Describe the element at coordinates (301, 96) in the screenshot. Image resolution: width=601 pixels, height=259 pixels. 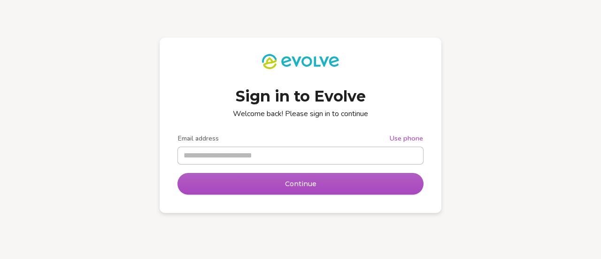
I see `h1: Sign in to Evolve` at that location.